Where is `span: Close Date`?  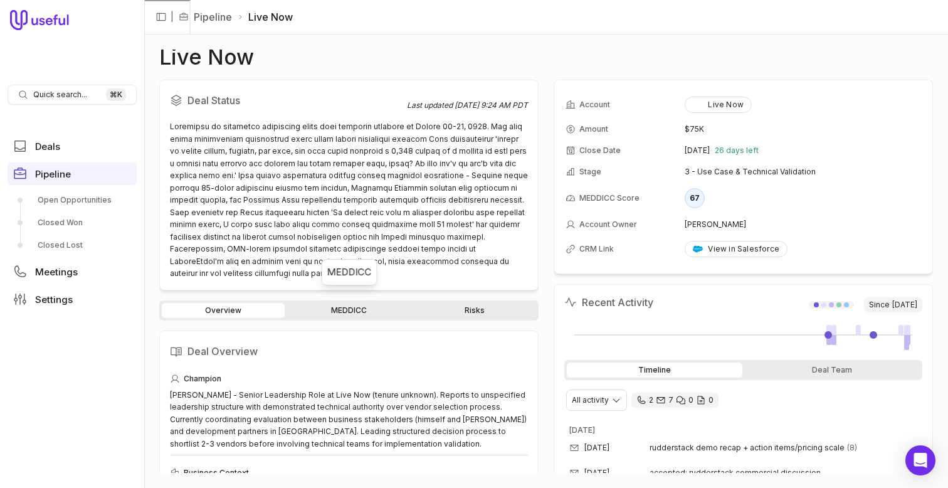 span: Close Date is located at coordinates (600, 150).